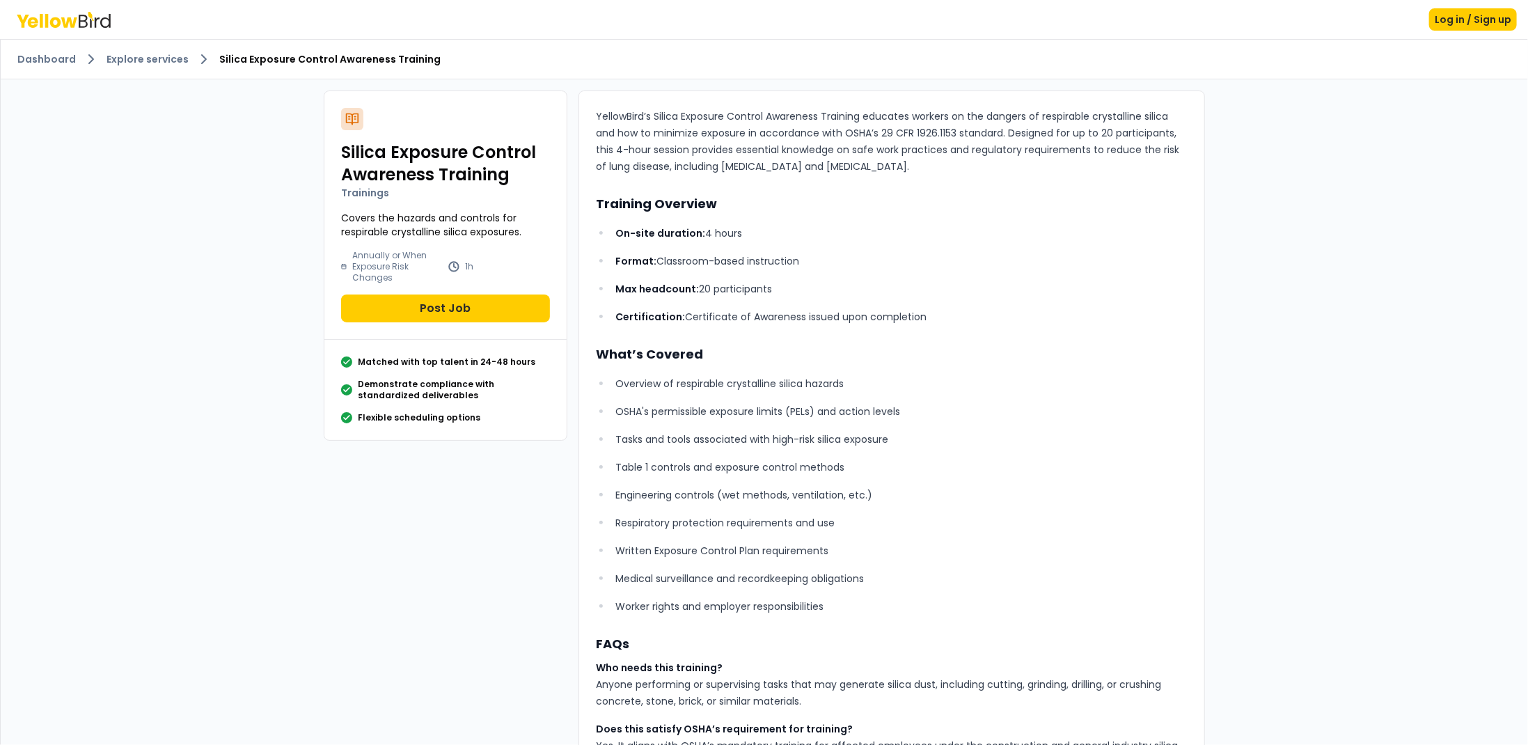 The height and width of the screenshot is (745, 1528). I want to click on strong: Max headcount:, so click(657, 289).